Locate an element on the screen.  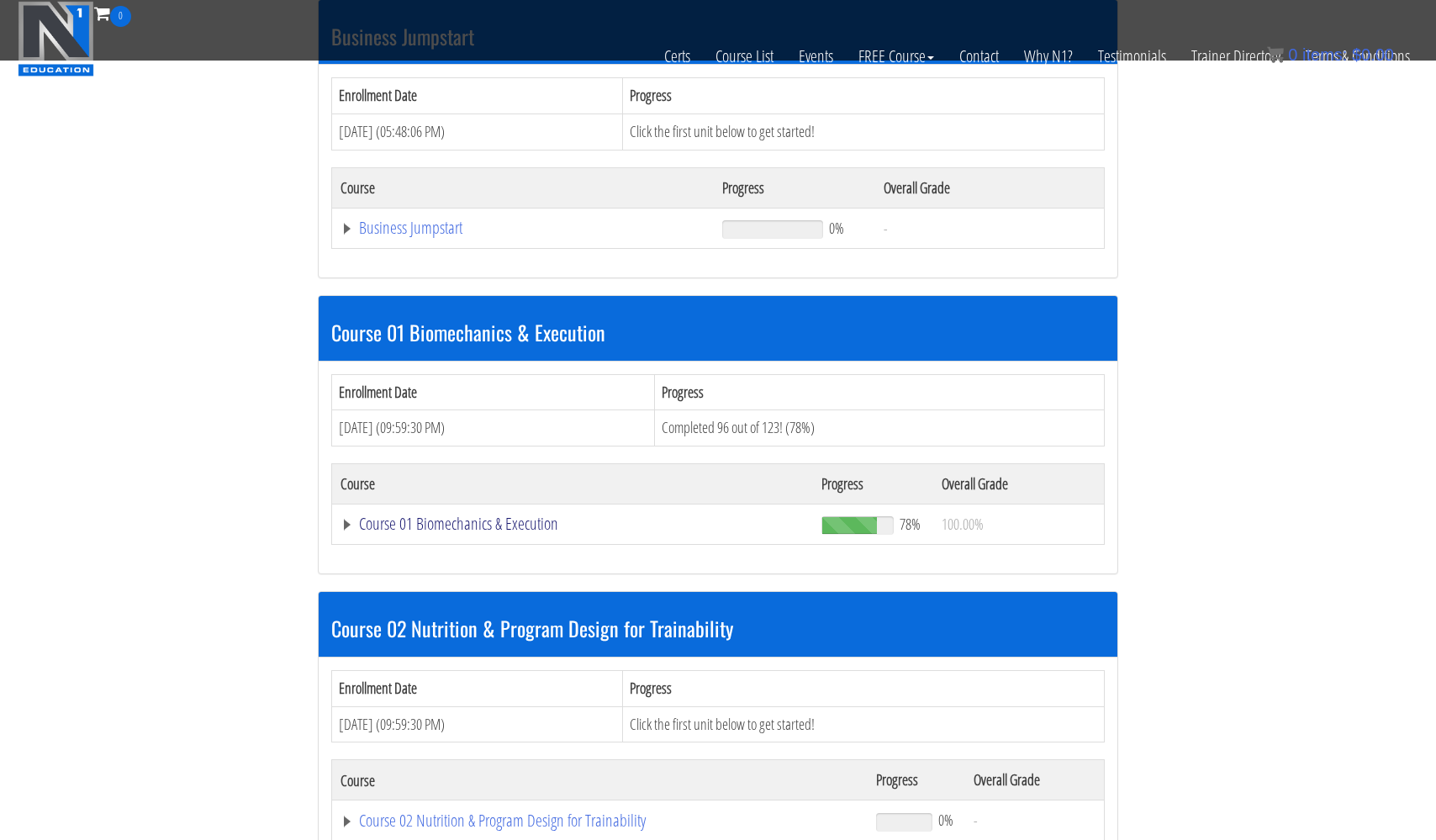
h3: Course 02 Nutrition & Program Design for Trainability is located at coordinates (718, 628).